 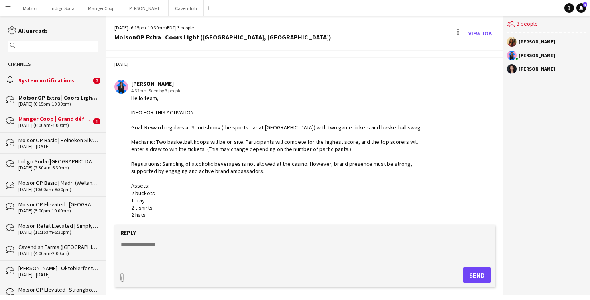 I want to click on button: Manger Coop, so click(x=101, y=8).